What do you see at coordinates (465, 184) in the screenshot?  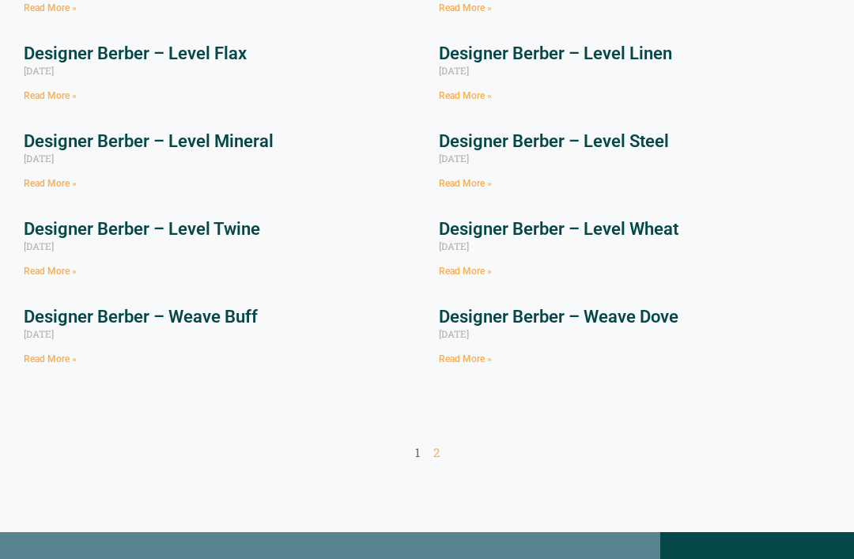 I see `a: Read more about Designer Berber – Level Steel` at bounding box center [465, 184].